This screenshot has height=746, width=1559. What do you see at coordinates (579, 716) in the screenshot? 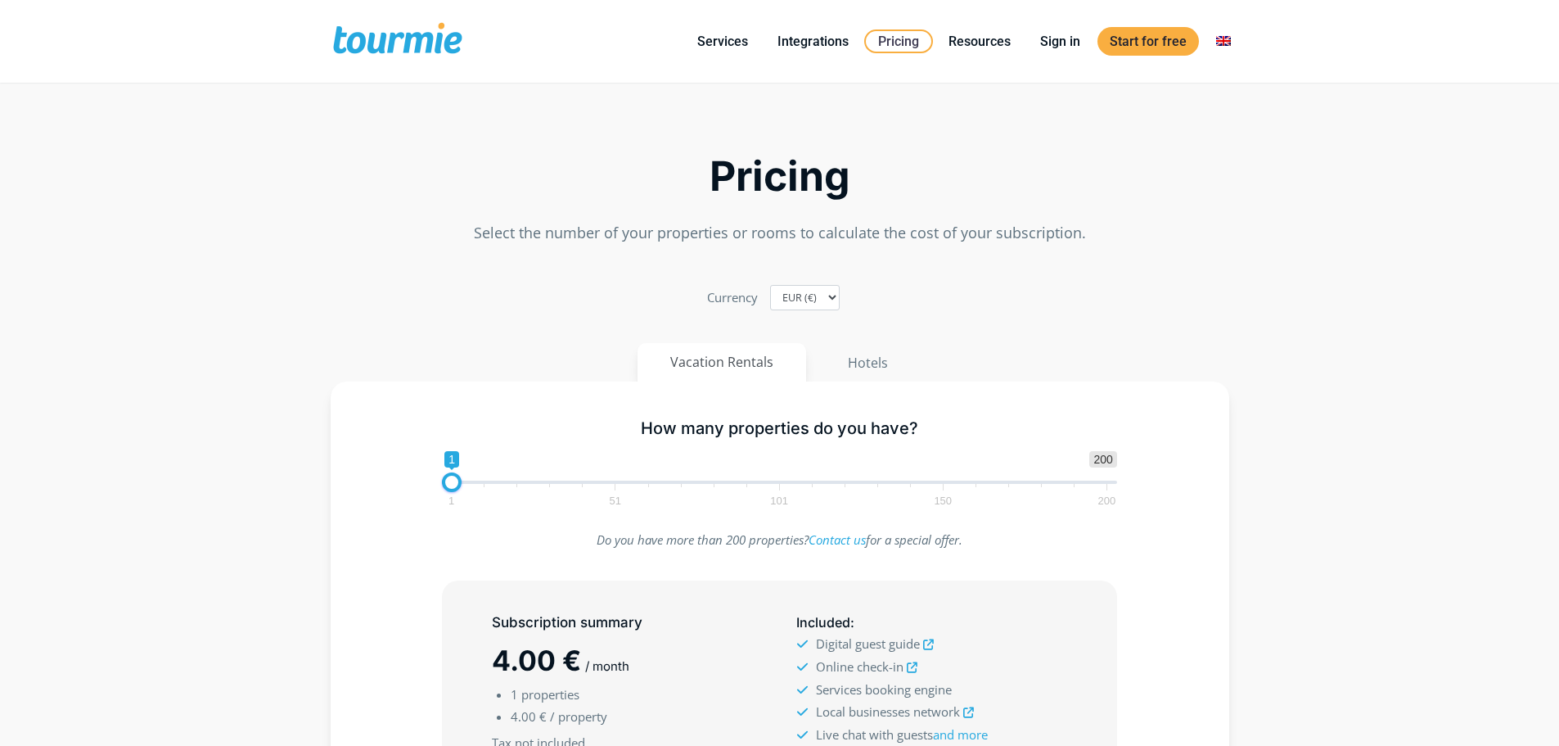
I see `span: / property` at bounding box center [579, 716].